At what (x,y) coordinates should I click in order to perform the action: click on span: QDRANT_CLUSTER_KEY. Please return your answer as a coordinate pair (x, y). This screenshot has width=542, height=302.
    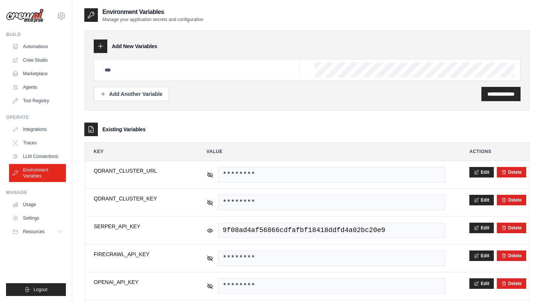
    Looking at the image, I should click on (138, 199).